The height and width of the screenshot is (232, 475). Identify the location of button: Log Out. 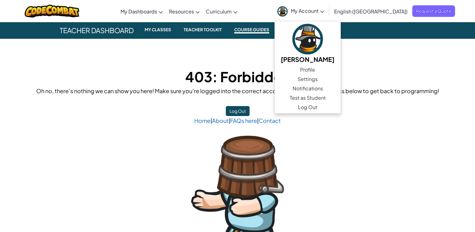
(238, 111).